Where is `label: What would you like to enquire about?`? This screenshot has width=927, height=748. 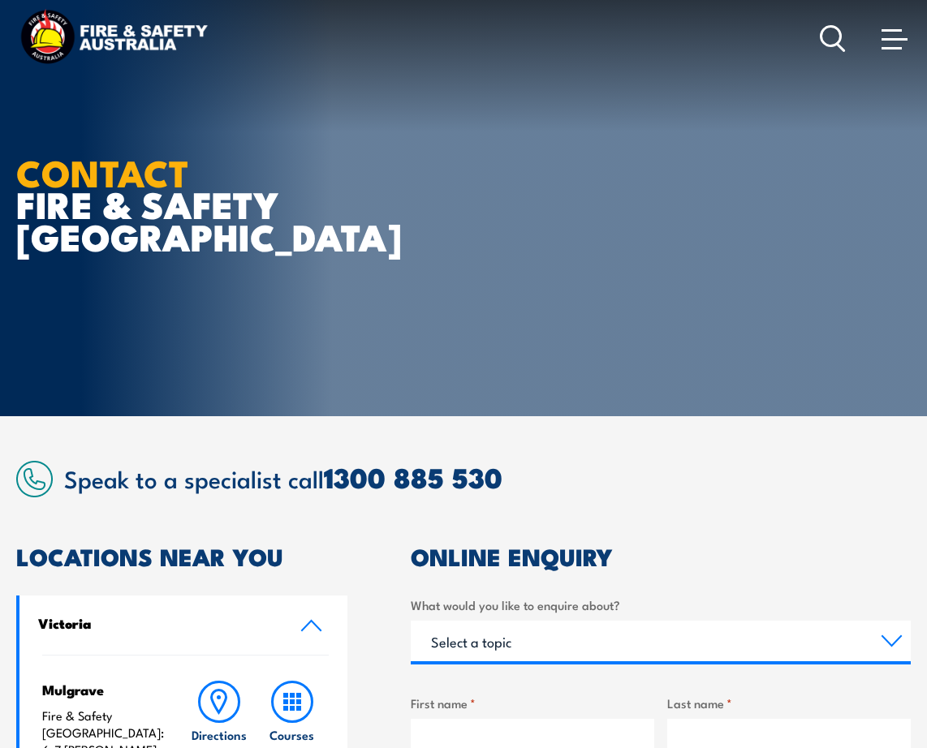
label: What would you like to enquire about? is located at coordinates (661, 605).